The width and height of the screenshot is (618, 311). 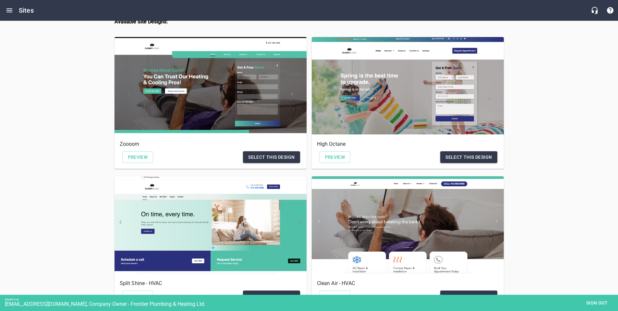 What do you see at coordinates (211, 86) in the screenshot?
I see `div: Zoooom` at bounding box center [211, 86].